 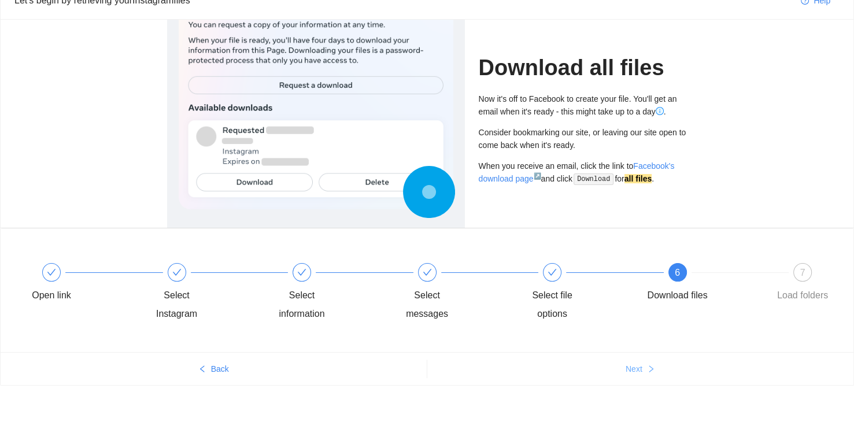 I want to click on div: 7Load folders, so click(x=803, y=284).